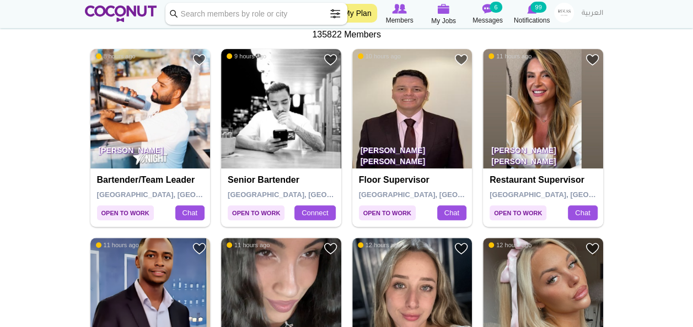  What do you see at coordinates (152, 180) in the screenshot?
I see `h4: Bartender/Team Leader` at bounding box center [152, 180].